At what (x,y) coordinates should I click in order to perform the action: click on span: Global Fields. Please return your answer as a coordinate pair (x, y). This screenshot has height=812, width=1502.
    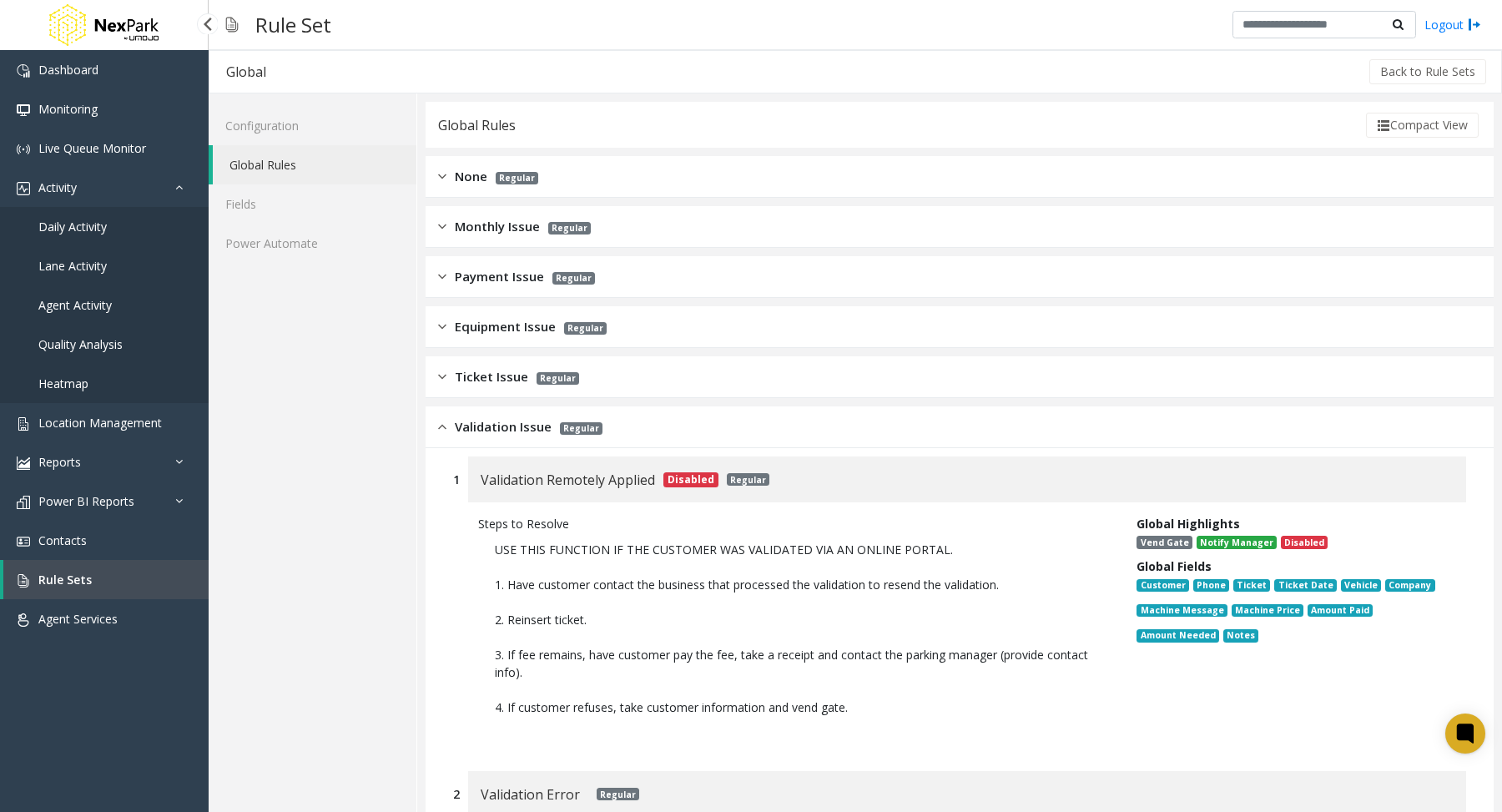
    Looking at the image, I should click on (1173, 566).